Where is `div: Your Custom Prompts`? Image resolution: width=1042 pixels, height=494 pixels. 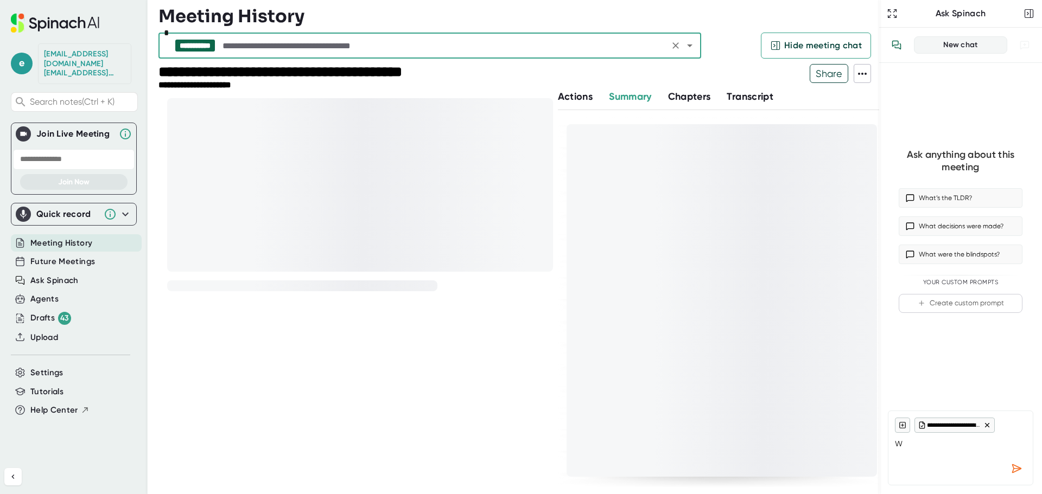
div: Your Custom Prompts is located at coordinates (960, 283).